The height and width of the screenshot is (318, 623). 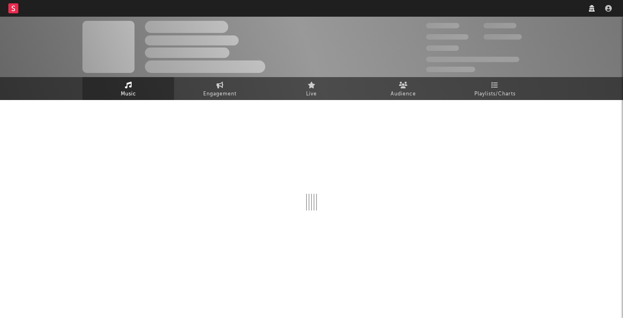 What do you see at coordinates (220, 94) in the screenshot?
I see `span: Engagement` at bounding box center [220, 94].